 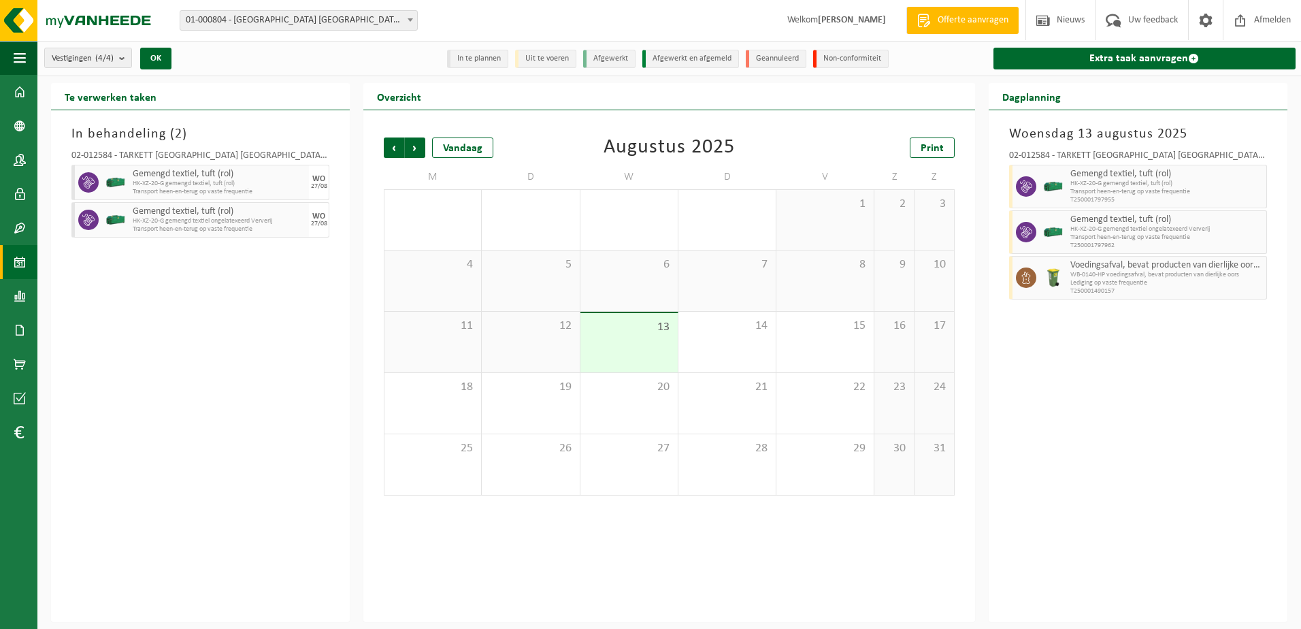 I want to click on span: Vorige, so click(x=394, y=148).